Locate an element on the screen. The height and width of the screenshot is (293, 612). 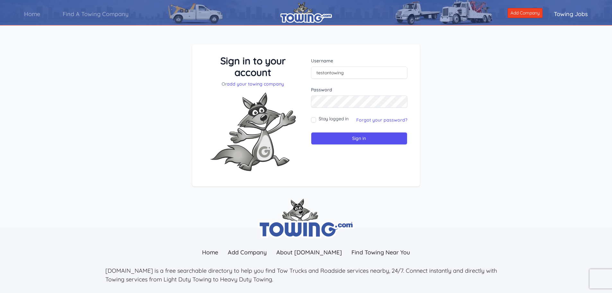
a: Find A Towing Company is located at coordinates (95, 14).